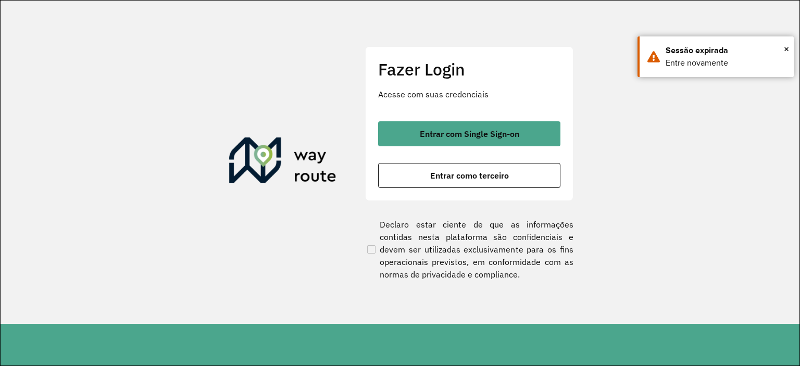 This screenshot has width=800, height=366. I want to click on span: Entrar com Single Sign-on, so click(469, 134).